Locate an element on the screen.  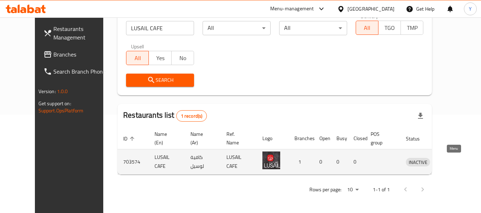
span: Y is located at coordinates (471, 9).